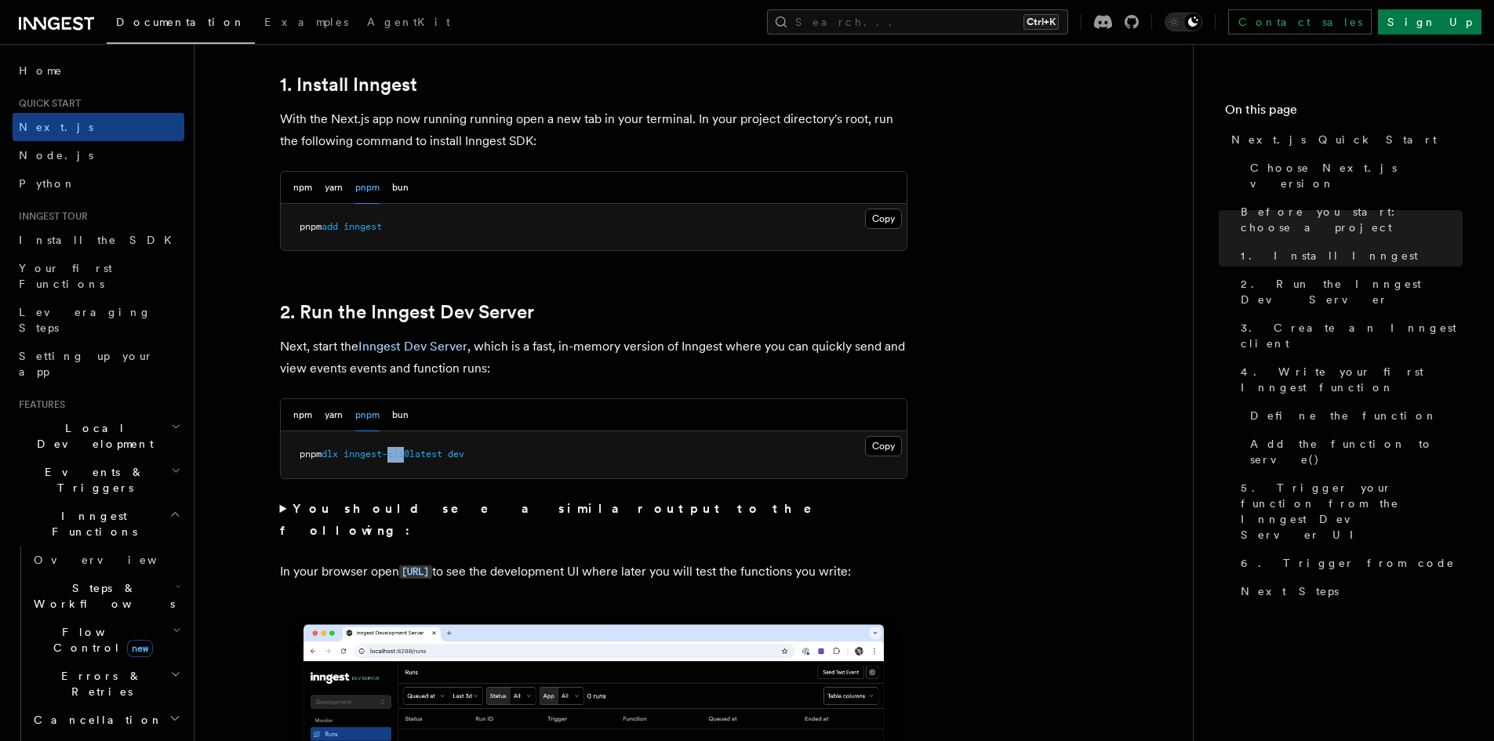  Describe the element at coordinates (98, 183) in the screenshot. I see `a: Python` at that location.